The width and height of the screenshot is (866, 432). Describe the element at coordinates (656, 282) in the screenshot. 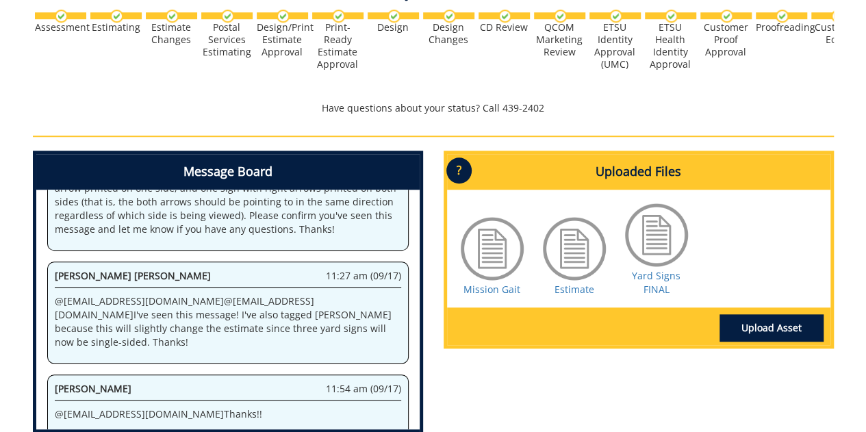

I see `a: Yard Signs FINAL` at that location.